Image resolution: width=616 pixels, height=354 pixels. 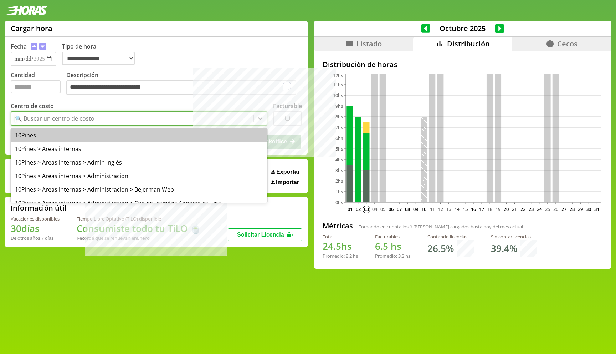 I want to click on span: 3, so click(x=411, y=226).